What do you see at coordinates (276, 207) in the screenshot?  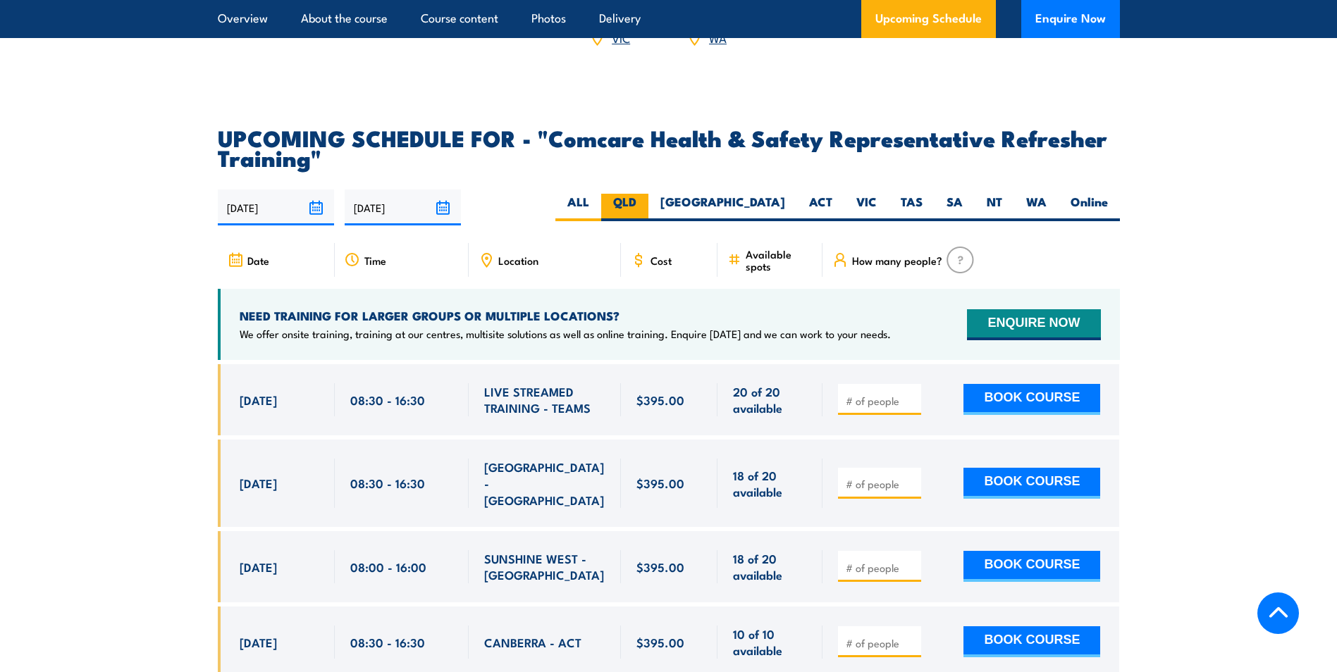 I see `input: From date` at bounding box center [276, 207].